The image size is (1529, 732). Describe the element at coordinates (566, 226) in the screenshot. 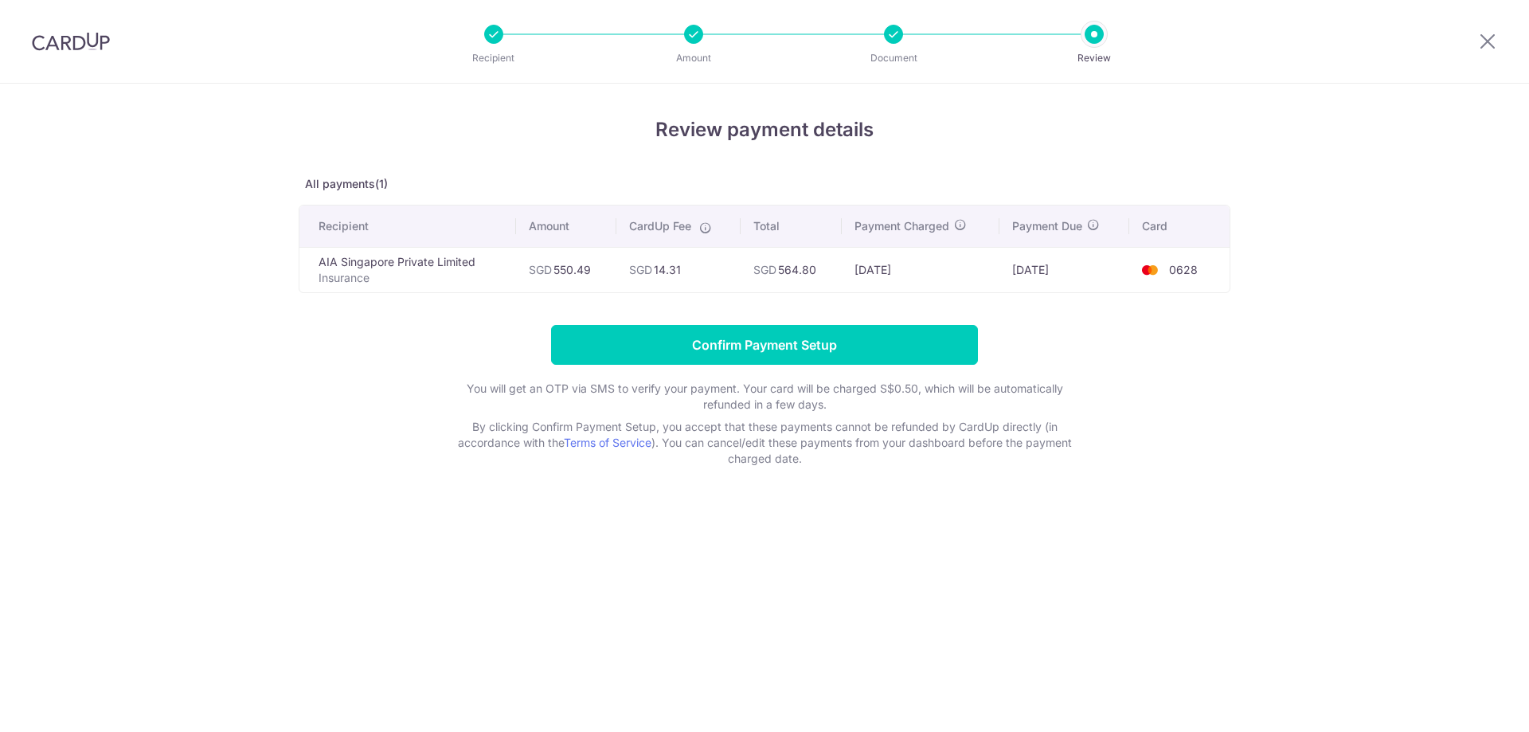

I see `th: Amount` at that location.